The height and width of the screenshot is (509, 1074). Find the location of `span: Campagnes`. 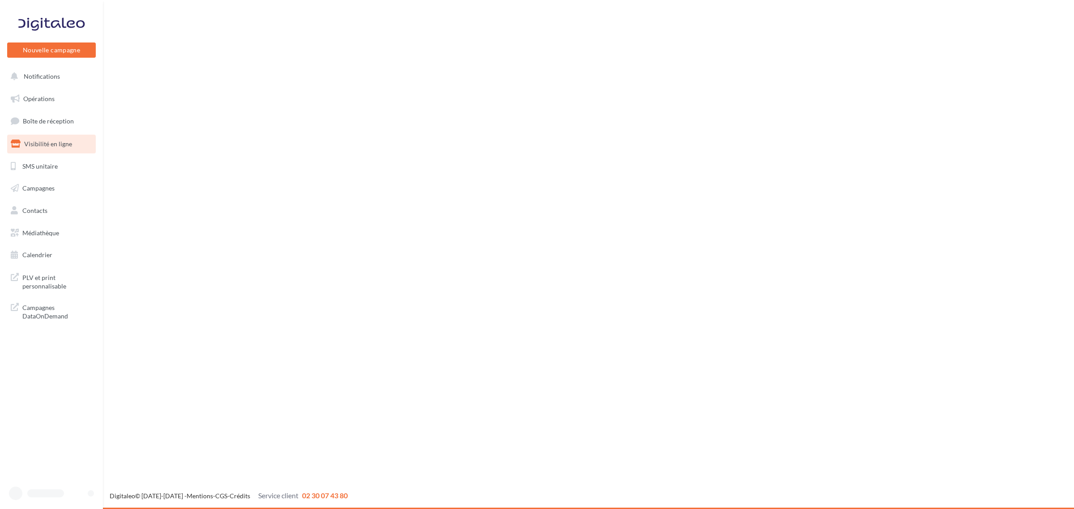

span: Campagnes is located at coordinates (38, 188).